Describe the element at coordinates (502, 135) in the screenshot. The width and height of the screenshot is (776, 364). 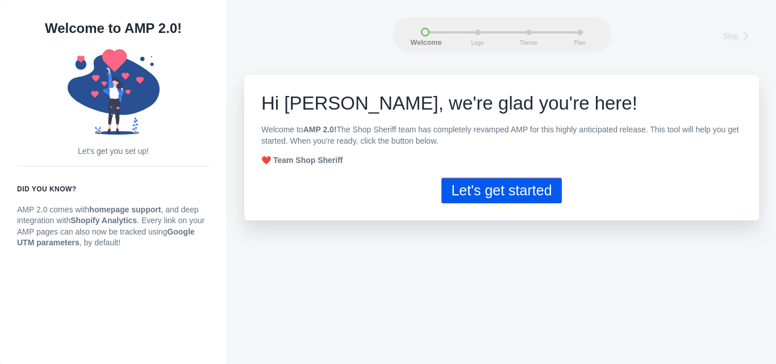
I see `p: Welcome to The Shop Sheriff team has completely revamped AMP for this highly anticipated release....` at that location.